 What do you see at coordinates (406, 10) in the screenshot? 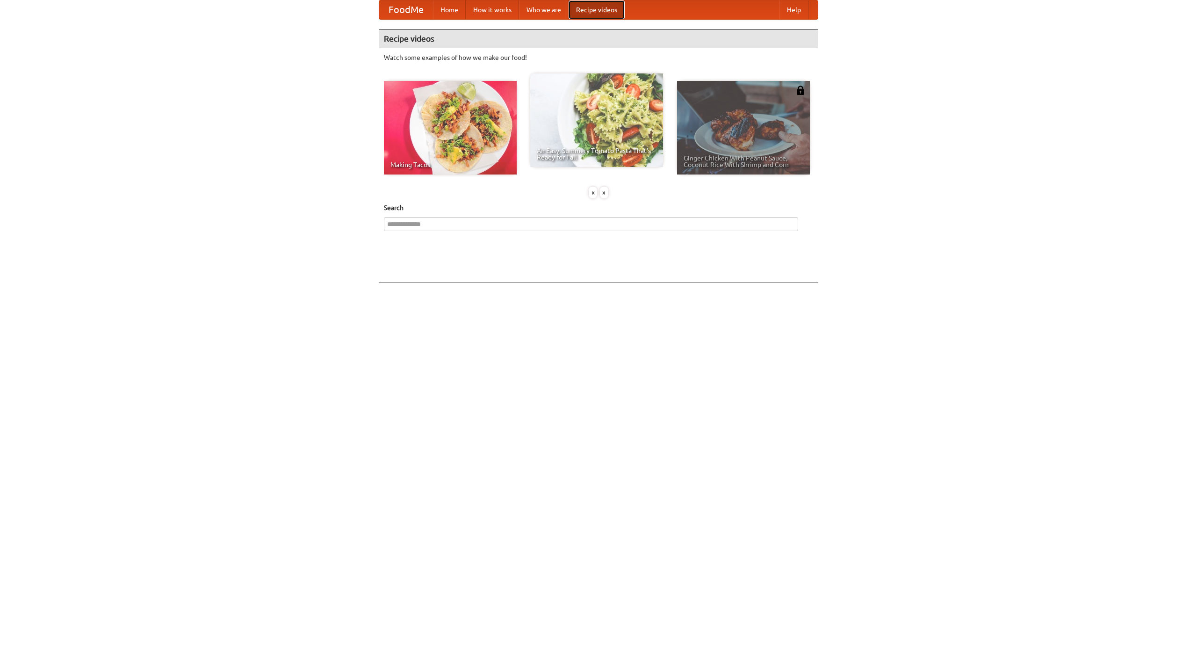
I see `a: FoodMe` at bounding box center [406, 10].